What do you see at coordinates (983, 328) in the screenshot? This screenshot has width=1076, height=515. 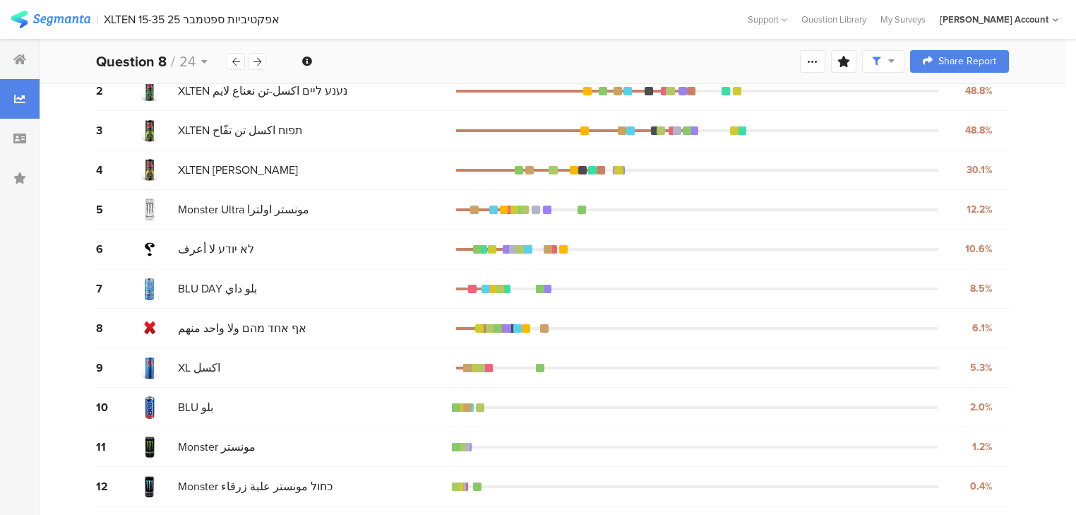 I see `div: 6.1%` at bounding box center [983, 328].